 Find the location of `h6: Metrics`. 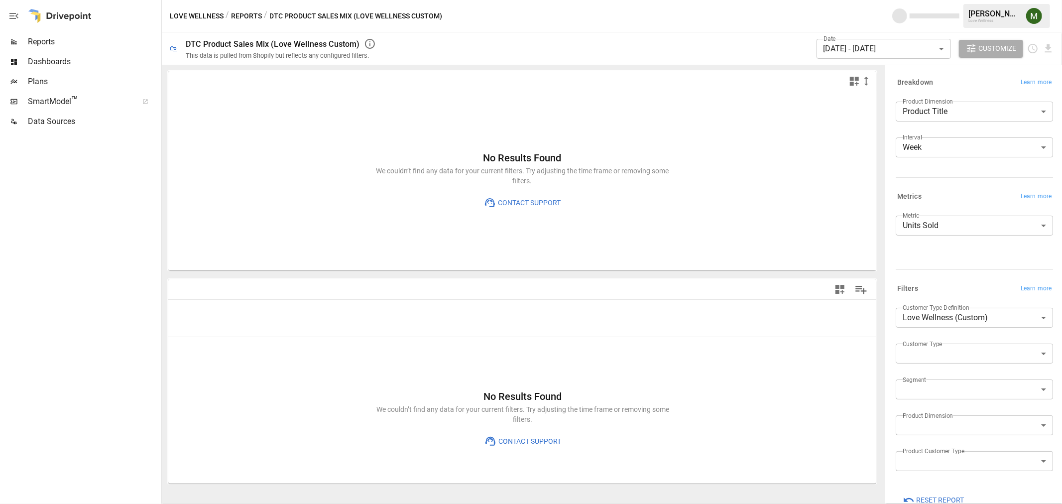

h6: Metrics is located at coordinates (909, 197).